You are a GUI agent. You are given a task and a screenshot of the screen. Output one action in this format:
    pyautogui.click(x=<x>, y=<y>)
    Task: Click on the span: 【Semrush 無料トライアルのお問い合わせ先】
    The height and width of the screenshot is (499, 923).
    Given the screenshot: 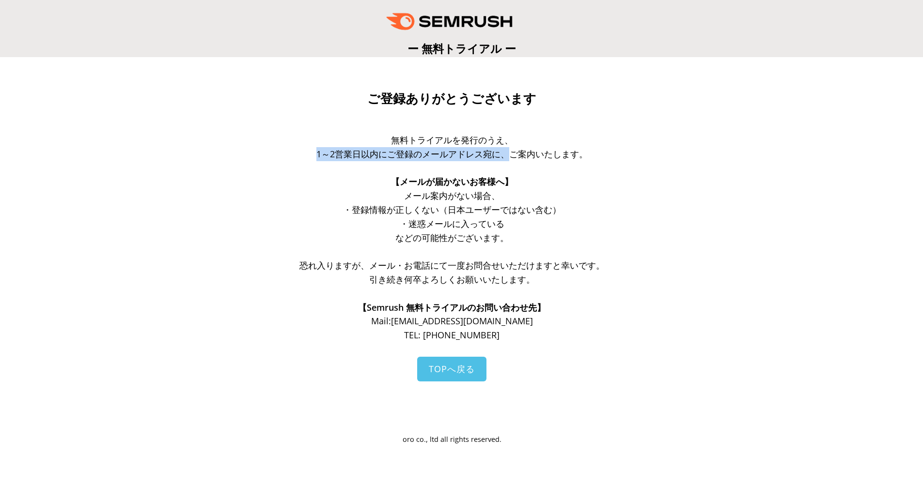 What is the action you would take?
    pyautogui.click(x=452, y=308)
    